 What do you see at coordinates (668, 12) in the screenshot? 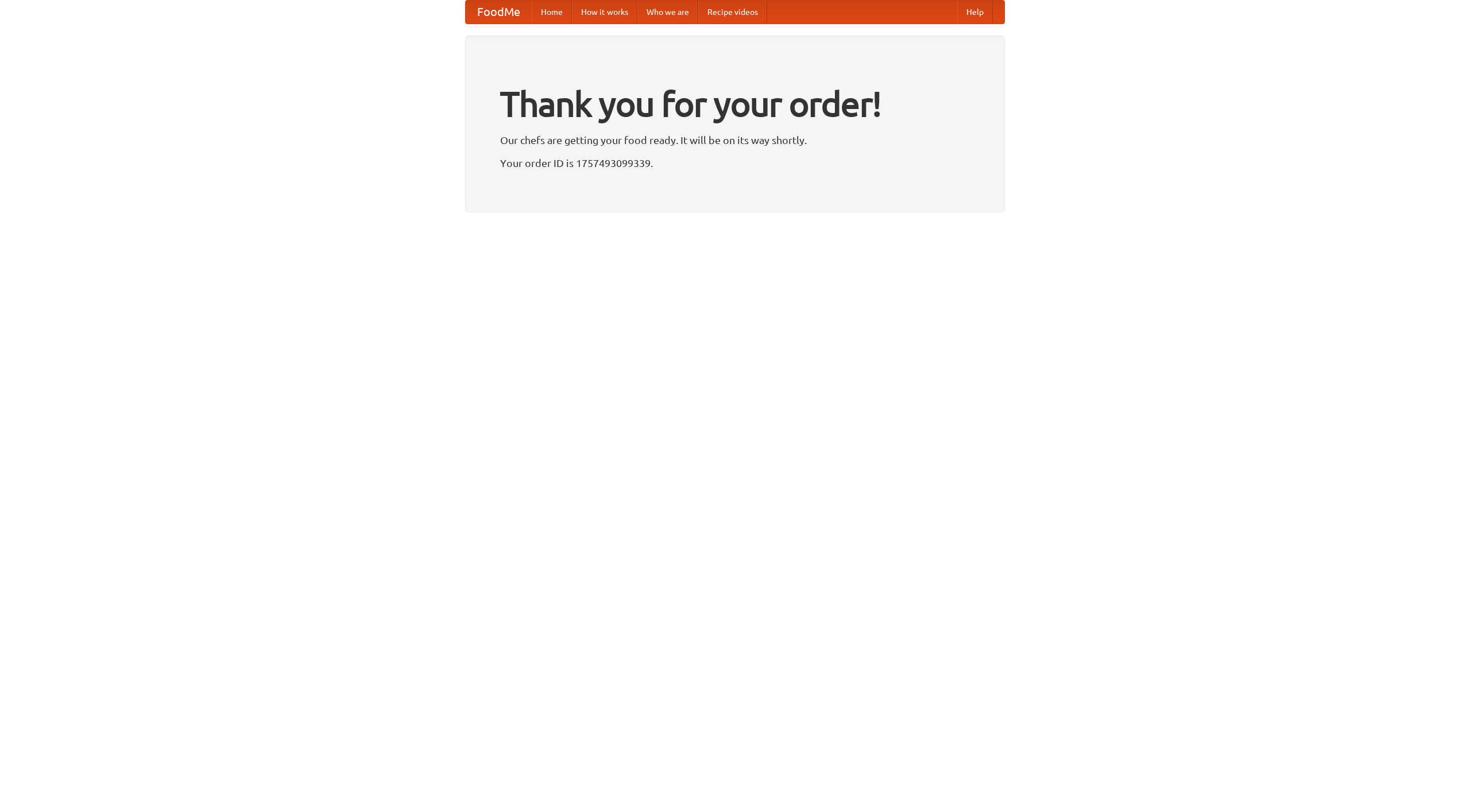
I see `a: Who we are` at bounding box center [668, 12].